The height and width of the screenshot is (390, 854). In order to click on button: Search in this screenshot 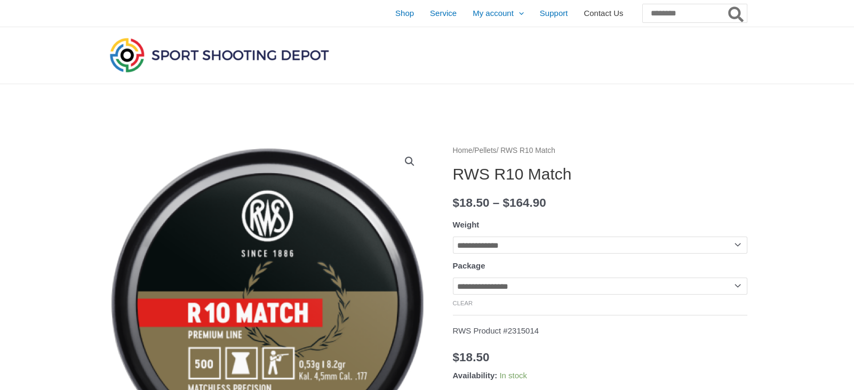, I will do `click(736, 13)`.